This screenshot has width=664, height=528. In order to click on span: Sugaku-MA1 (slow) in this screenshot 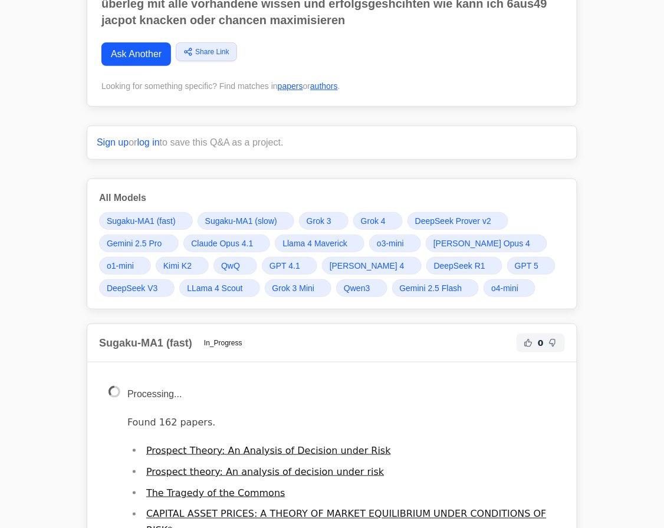, I will do `click(241, 221)`.